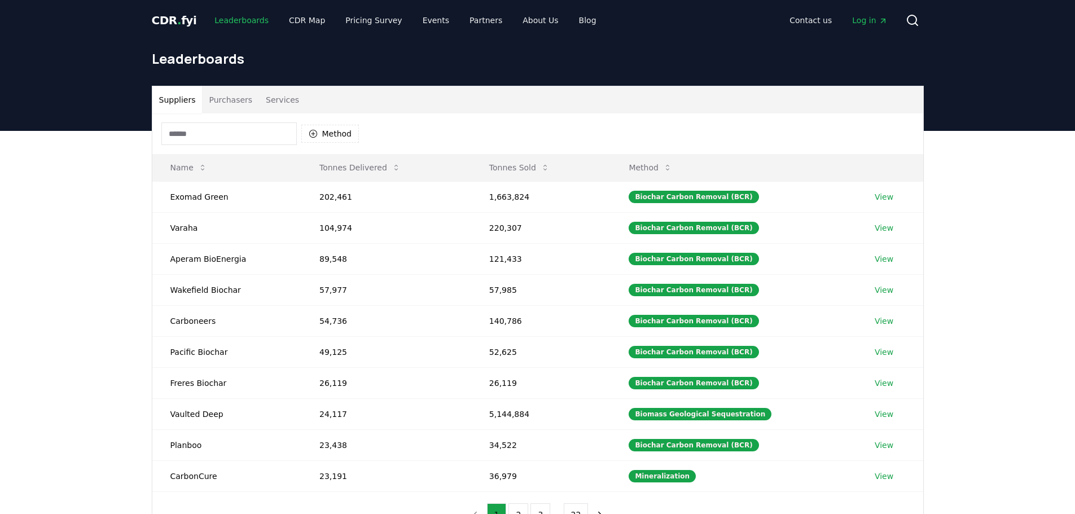  I want to click on a: CDR.fyi, so click(174, 20).